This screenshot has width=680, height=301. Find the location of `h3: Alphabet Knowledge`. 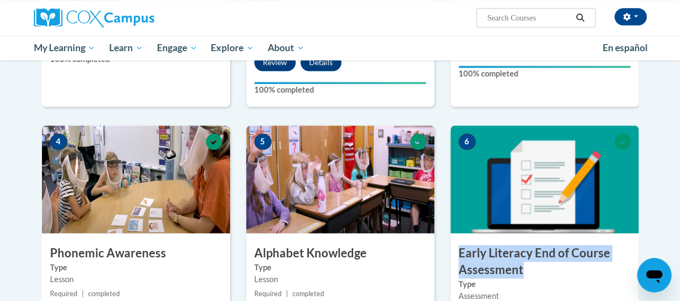

h3: Alphabet Knowledge is located at coordinates (340, 253).